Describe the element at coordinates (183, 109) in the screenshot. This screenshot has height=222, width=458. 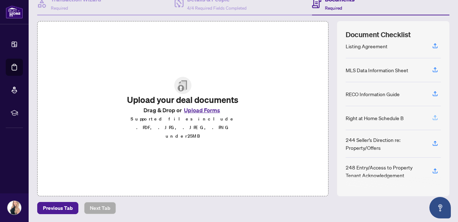
I see `span: File UploadUpload your deal documentsDrag & Drop orUpload FormsSupported files include .PDF, .JPG...` at that location.